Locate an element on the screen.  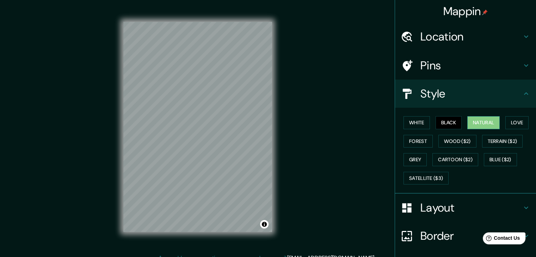
div: Border is located at coordinates (465, 236).